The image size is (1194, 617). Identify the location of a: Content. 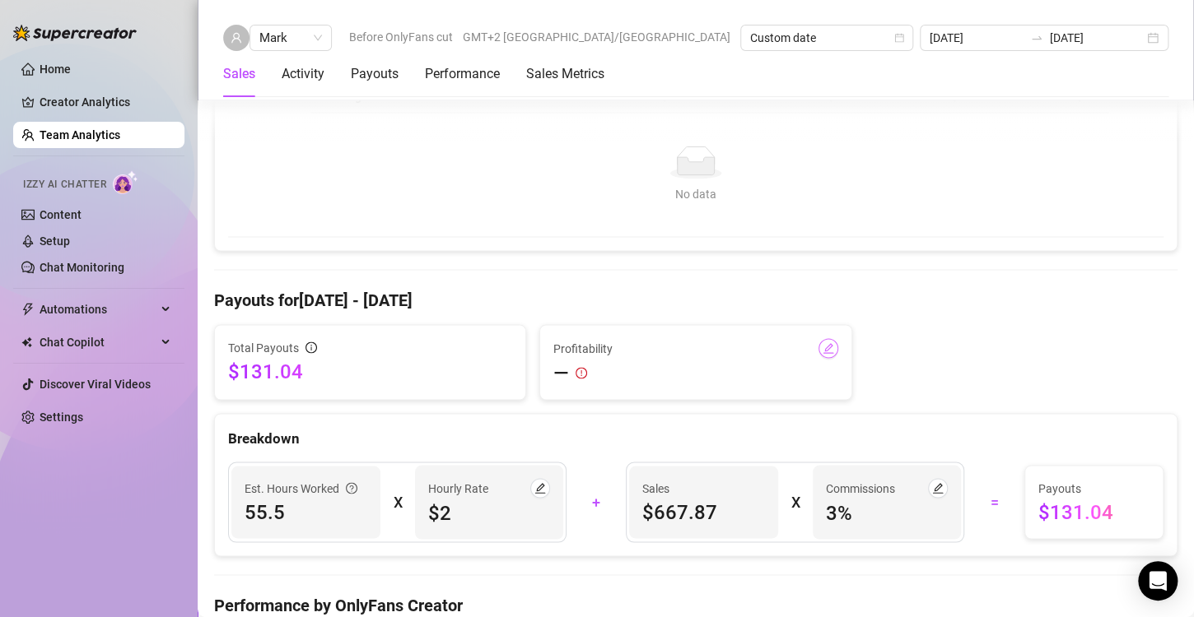
(60, 215).